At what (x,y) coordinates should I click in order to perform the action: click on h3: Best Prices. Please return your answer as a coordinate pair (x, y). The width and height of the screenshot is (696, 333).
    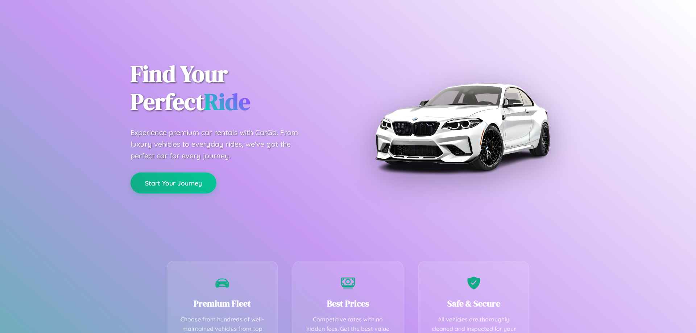
    Looking at the image, I should click on (348, 303).